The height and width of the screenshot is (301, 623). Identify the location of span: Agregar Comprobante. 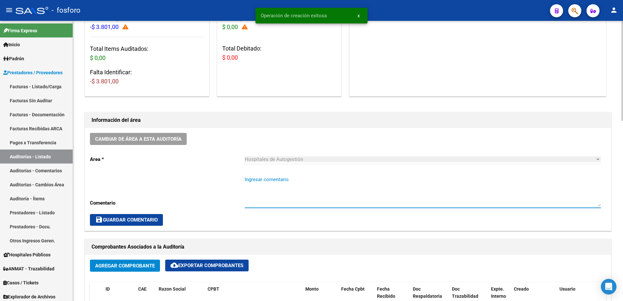
(125, 266).